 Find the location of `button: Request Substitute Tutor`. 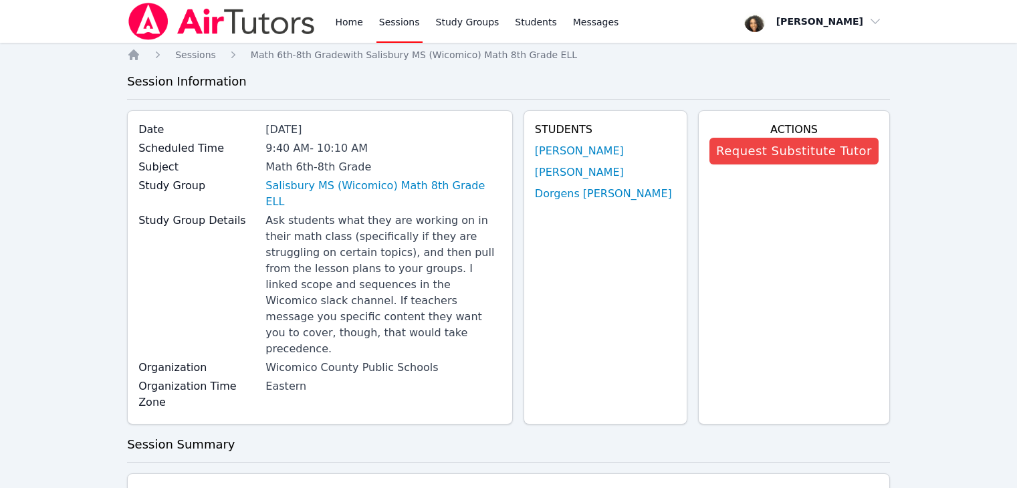

button: Request Substitute Tutor is located at coordinates (794, 151).